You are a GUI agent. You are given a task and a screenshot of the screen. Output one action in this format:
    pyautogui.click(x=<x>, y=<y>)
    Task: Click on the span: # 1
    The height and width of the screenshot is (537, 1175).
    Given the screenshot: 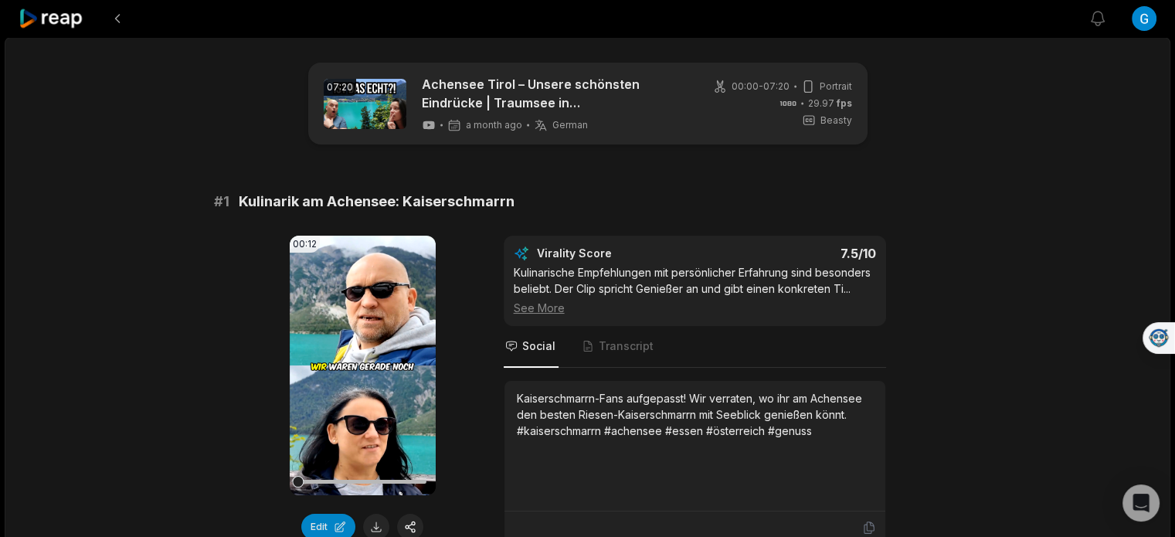 What is the action you would take?
    pyautogui.click(x=222, y=202)
    